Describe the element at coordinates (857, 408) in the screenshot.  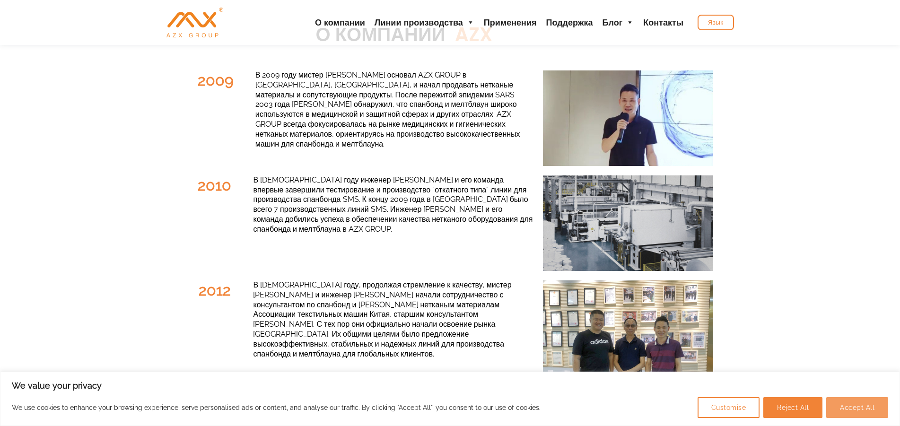
I see `button: Accept All` at that location.